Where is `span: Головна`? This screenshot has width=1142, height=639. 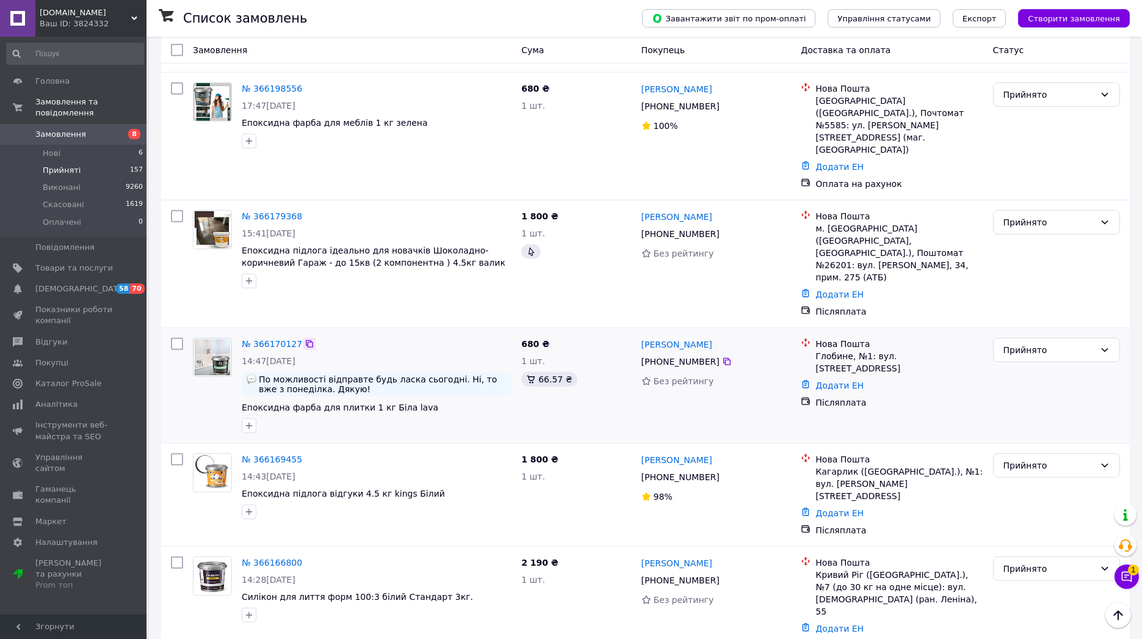
span: Головна is located at coordinates (53, 81).